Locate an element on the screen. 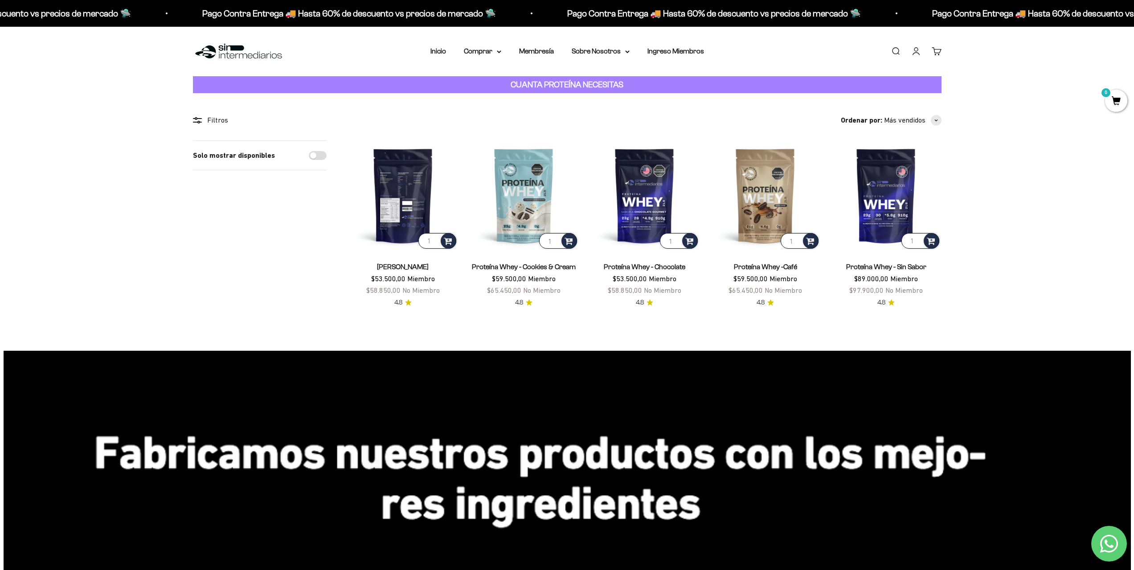 The image size is (1134, 570). span: $97.900,00 is located at coordinates (866, 290).